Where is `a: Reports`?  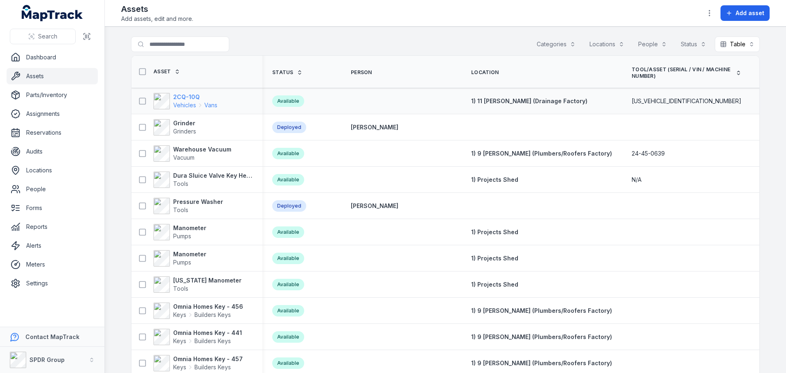
a: Reports is located at coordinates (52, 227).